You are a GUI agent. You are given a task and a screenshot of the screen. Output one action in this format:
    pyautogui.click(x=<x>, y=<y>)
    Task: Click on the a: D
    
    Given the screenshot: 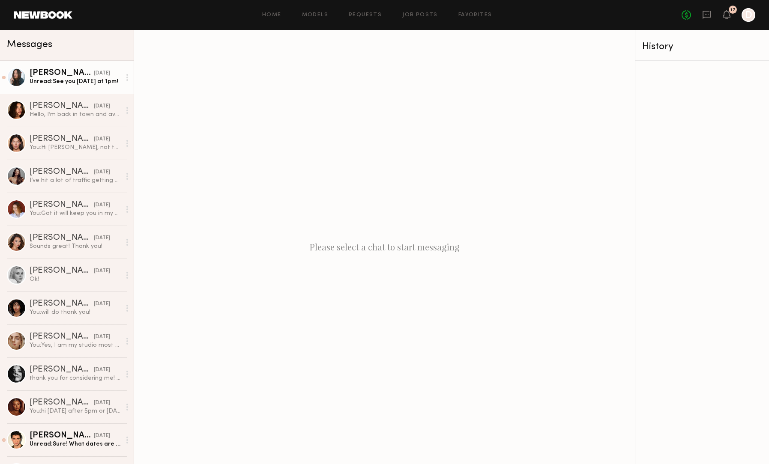 What is the action you would take?
    pyautogui.click(x=748, y=15)
    